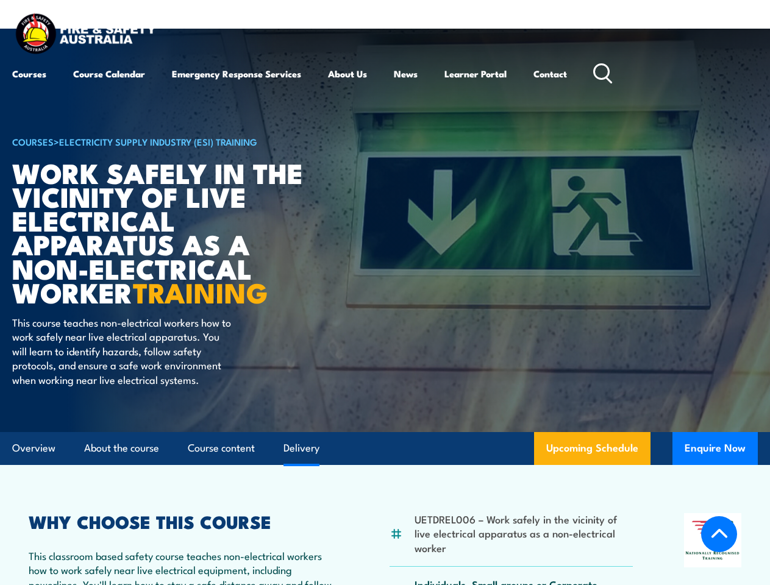  Describe the element at coordinates (347, 74) in the screenshot. I see `a: About Us` at that location.